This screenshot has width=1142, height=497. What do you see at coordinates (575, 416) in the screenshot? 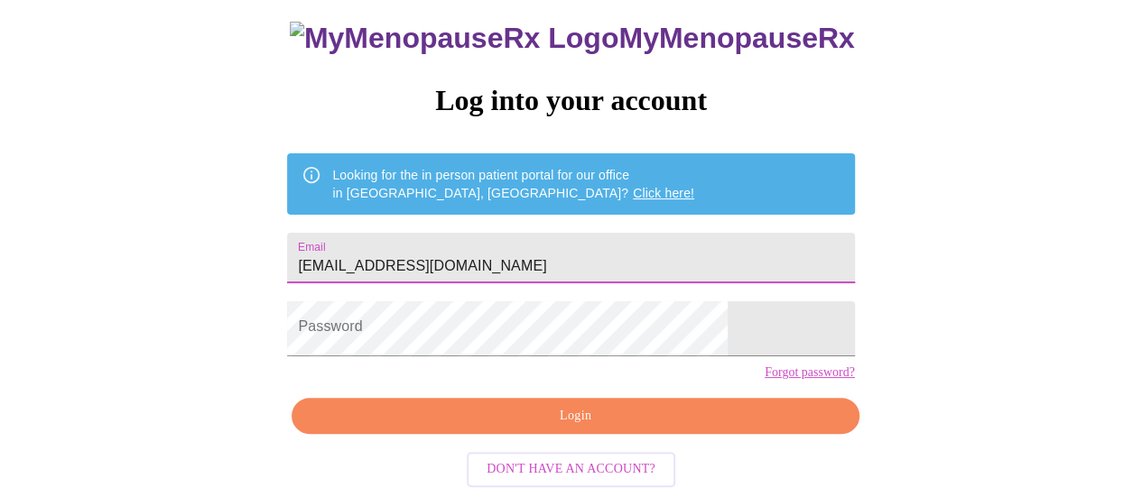
I see `button: Login` at bounding box center [575, 416].